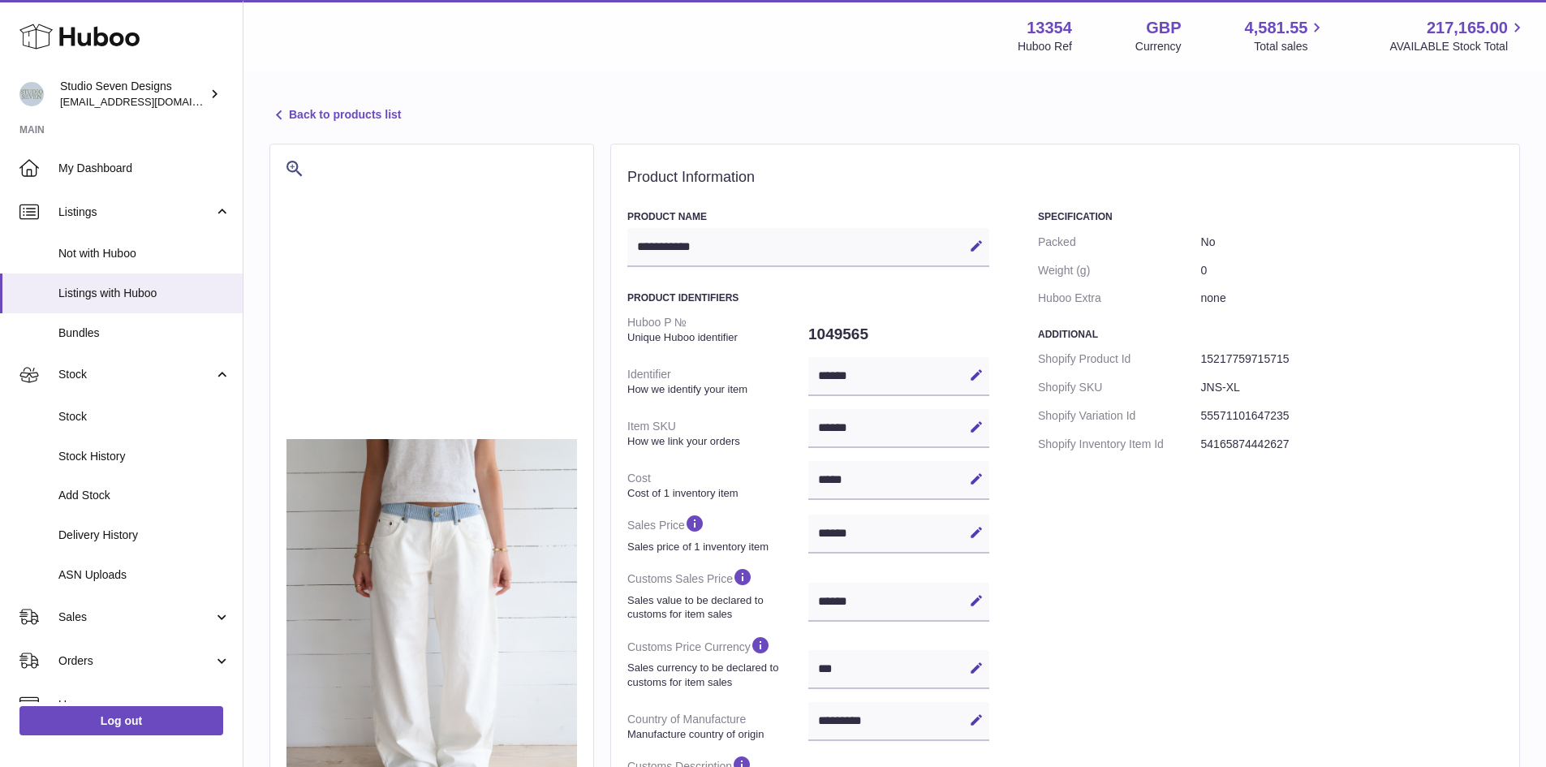 The height and width of the screenshot is (767, 1546). What do you see at coordinates (121, 721) in the screenshot?
I see `a: Log out` at bounding box center [121, 721].